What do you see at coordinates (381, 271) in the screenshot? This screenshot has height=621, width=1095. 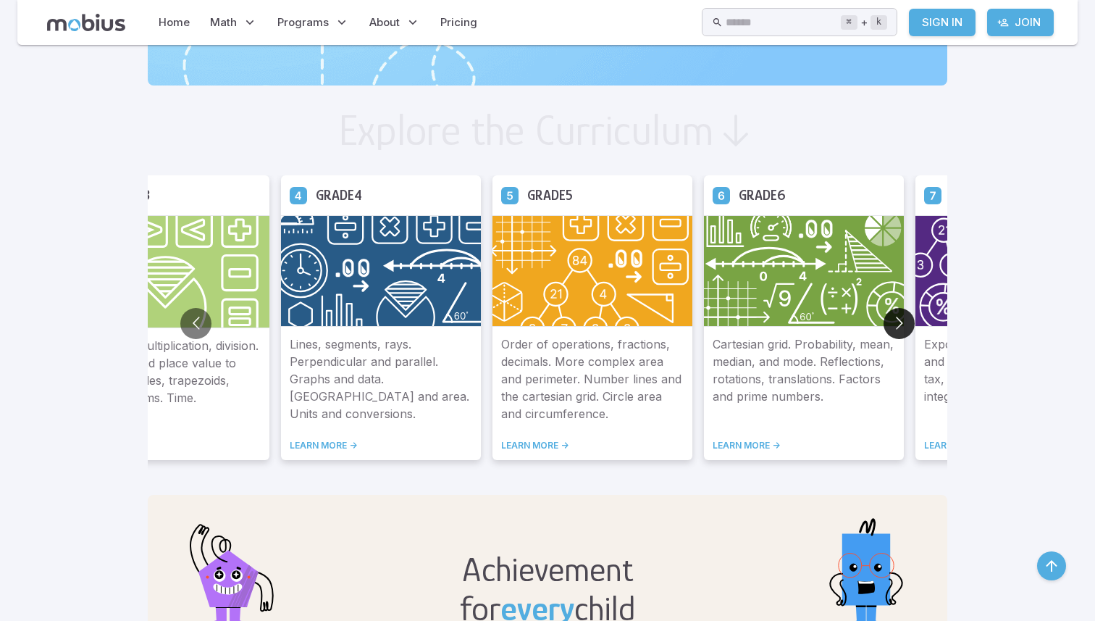 I see `img: Grade 4` at bounding box center [381, 271].